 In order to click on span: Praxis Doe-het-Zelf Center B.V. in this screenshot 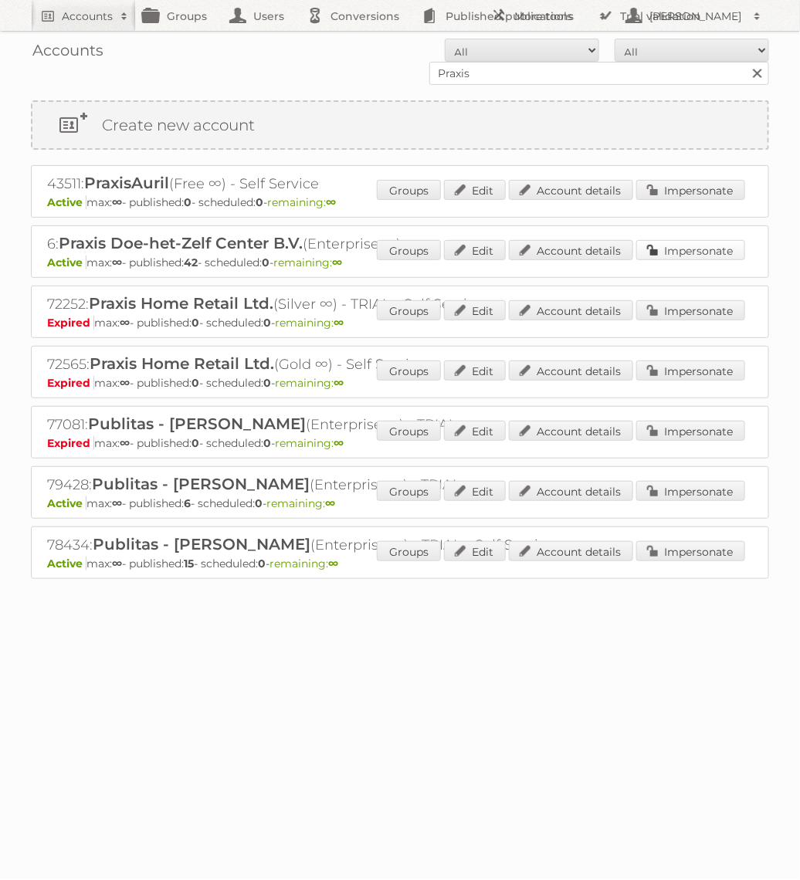, I will do `click(181, 243)`.